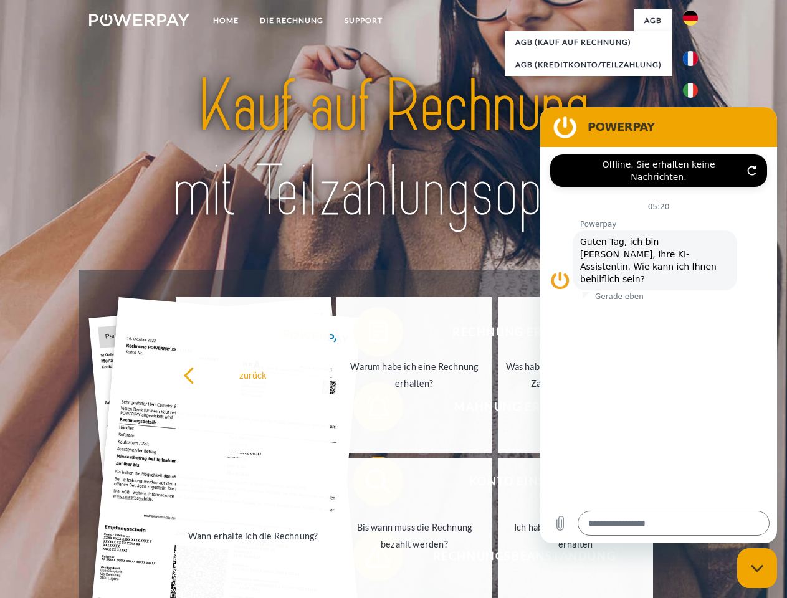 Image resolution: width=787 pixels, height=598 pixels. Describe the element at coordinates (136, 20) in the screenshot. I see `h2: POWERPAY` at that location.